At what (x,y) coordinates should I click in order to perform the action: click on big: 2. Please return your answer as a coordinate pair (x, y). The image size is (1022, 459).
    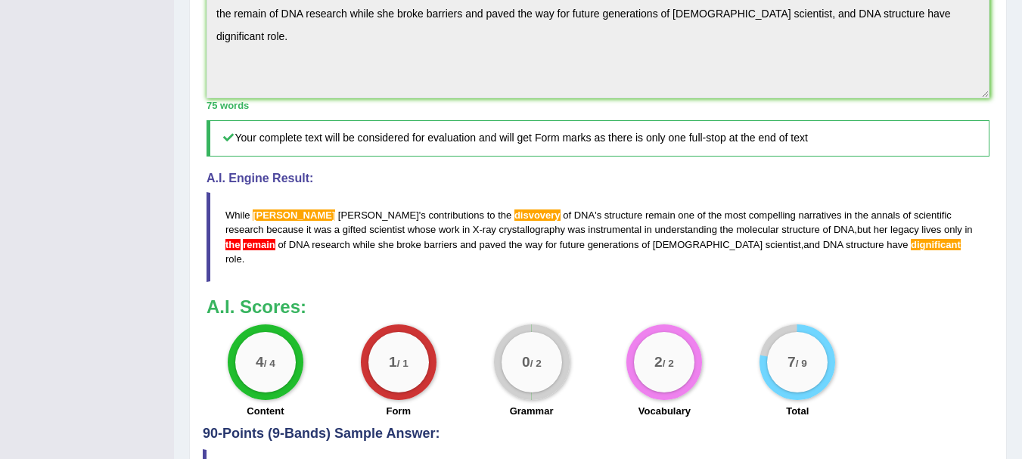
    Looking at the image, I should click on (658, 362).